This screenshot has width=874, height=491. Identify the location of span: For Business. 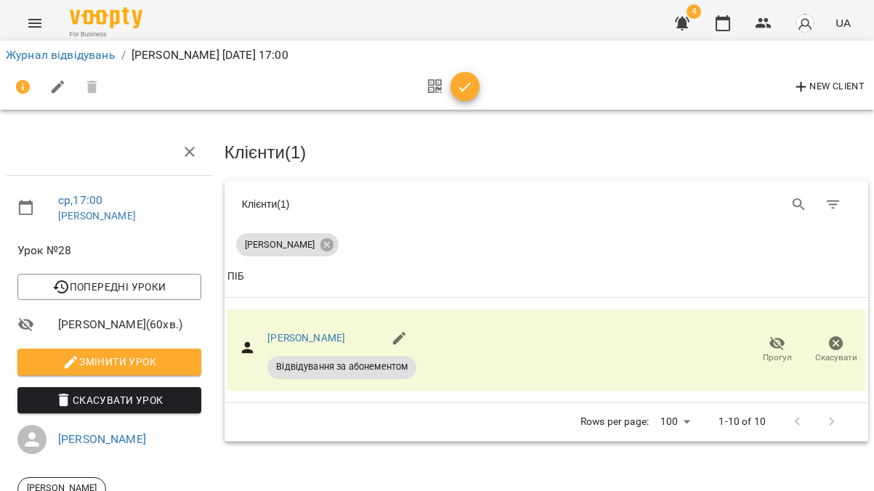
(106, 34).